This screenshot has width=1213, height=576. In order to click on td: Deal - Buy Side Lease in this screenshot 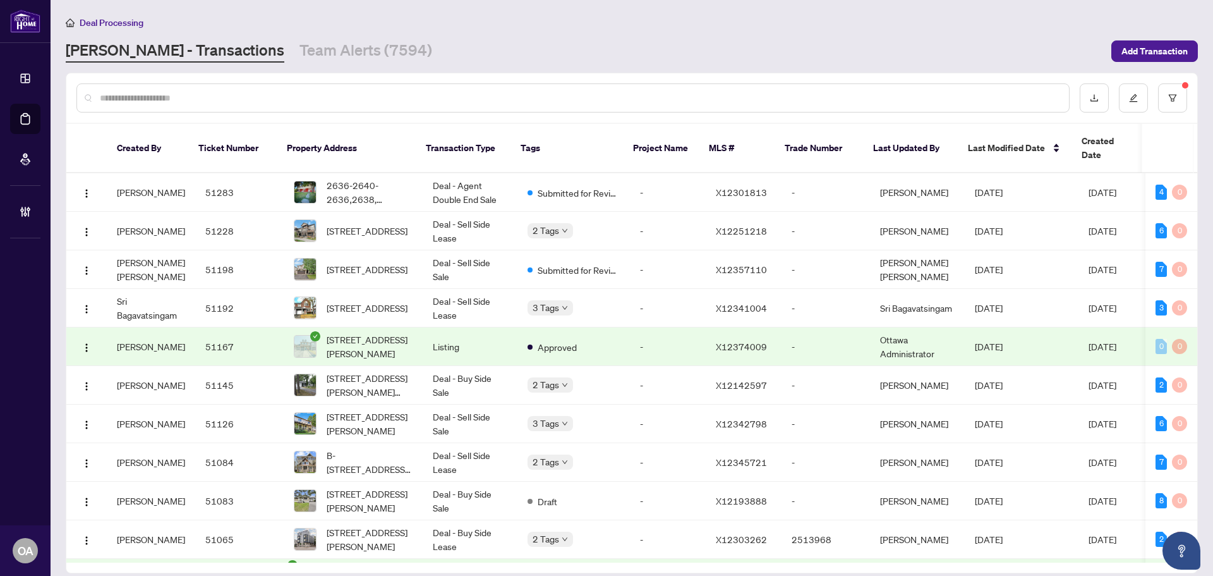, I will do `click(470, 539)`.